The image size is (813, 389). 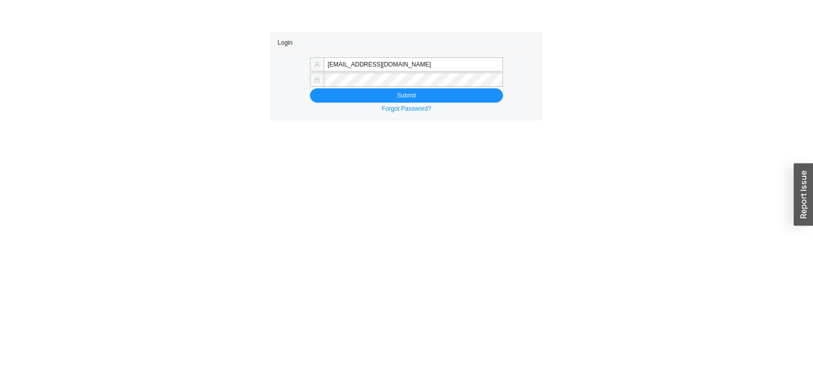 I want to click on span: user, so click(x=317, y=65).